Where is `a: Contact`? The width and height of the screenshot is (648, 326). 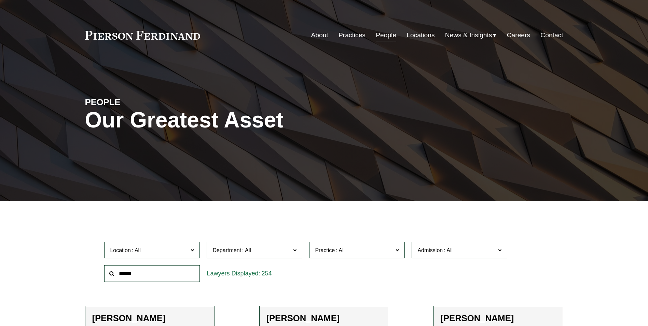 a: Contact is located at coordinates (551, 35).